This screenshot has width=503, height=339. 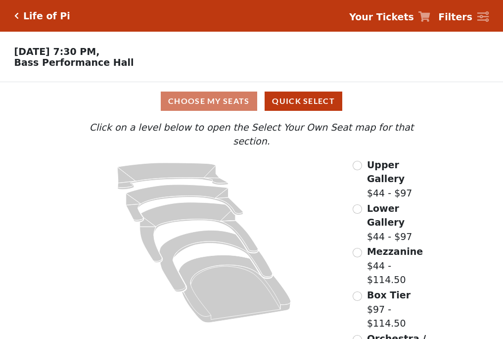 What do you see at coordinates (395, 251) in the screenshot?
I see `span: Mezzanine` at bounding box center [395, 251].